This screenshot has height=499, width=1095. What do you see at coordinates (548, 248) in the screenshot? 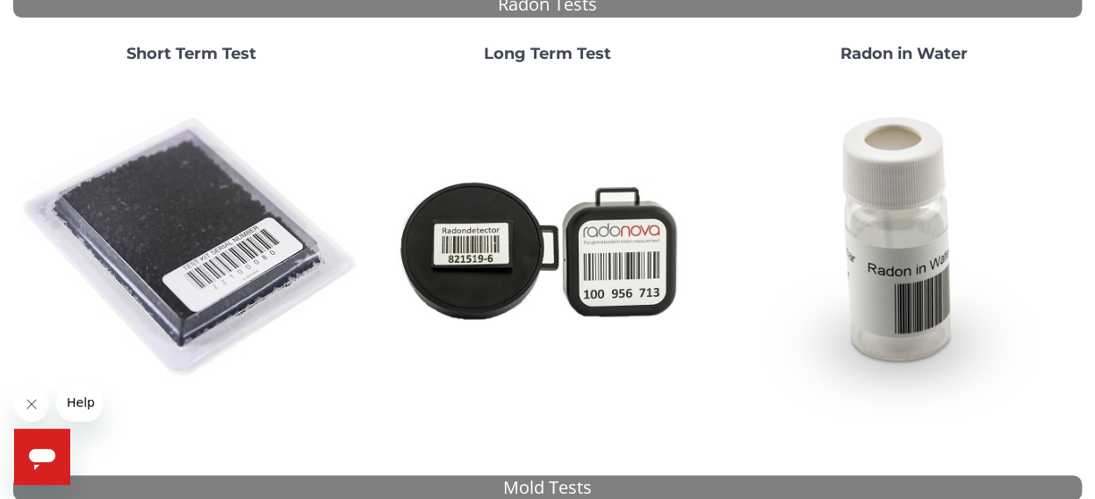
I see `img: Radtrak2vsRadtrak3.jpg` at bounding box center [548, 248].